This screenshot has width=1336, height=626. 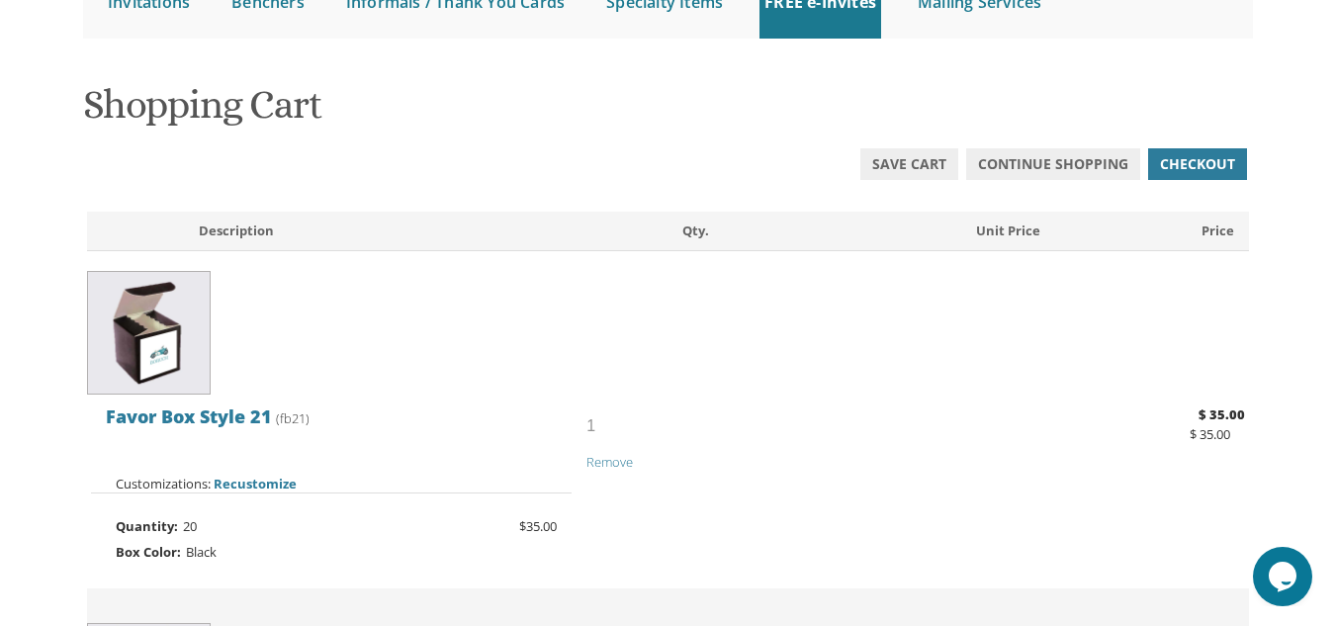 What do you see at coordinates (1053, 164) in the screenshot?
I see `a: Continue Shopping` at bounding box center [1053, 164].